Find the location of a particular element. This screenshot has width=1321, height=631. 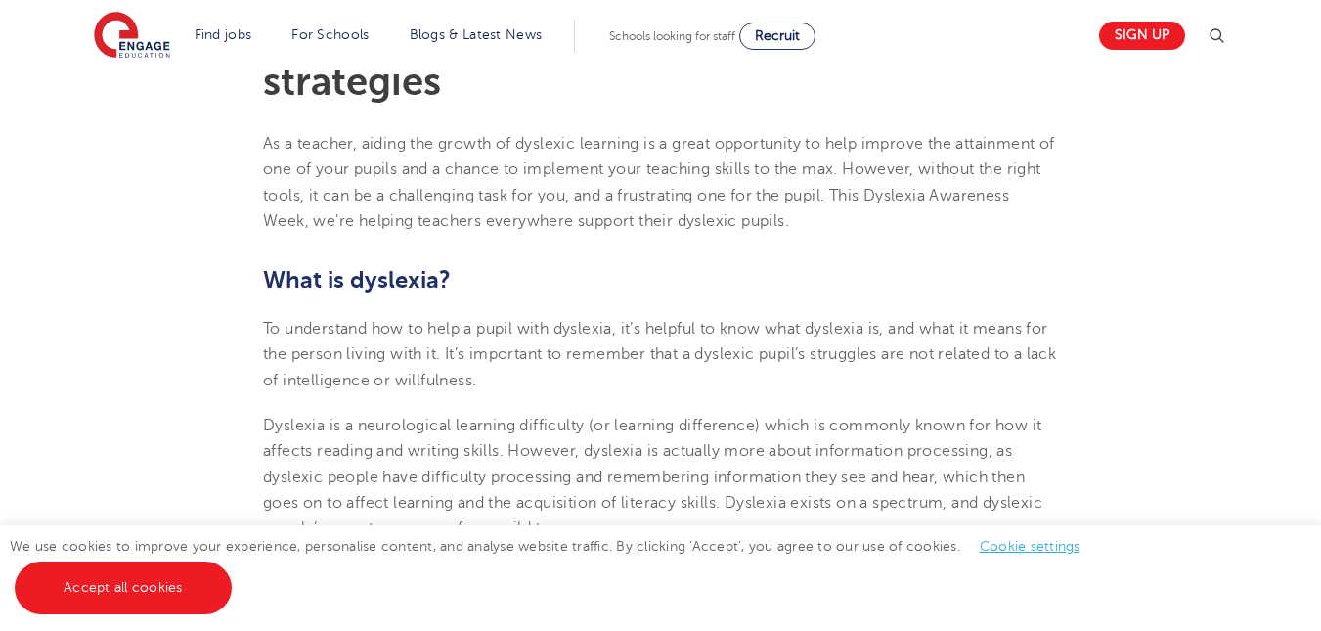

a: Cookie settings is located at coordinates (1030, 546).